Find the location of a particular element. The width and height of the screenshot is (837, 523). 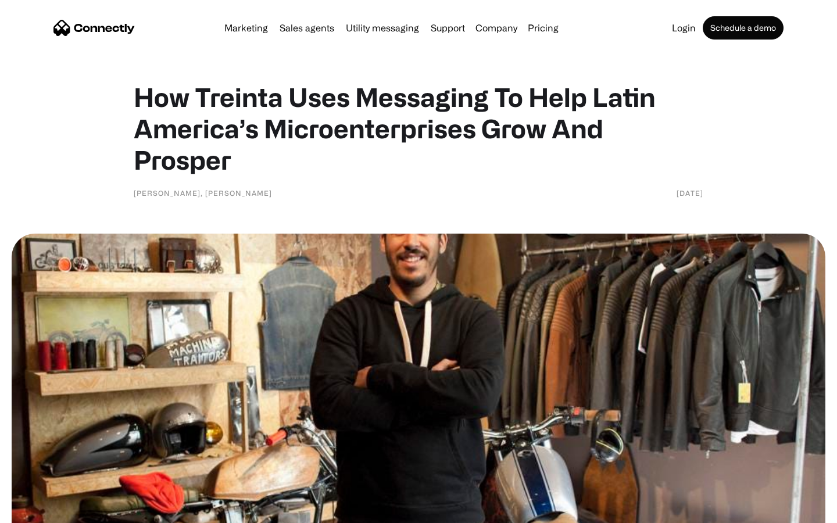

a: Marketing is located at coordinates (246, 28).